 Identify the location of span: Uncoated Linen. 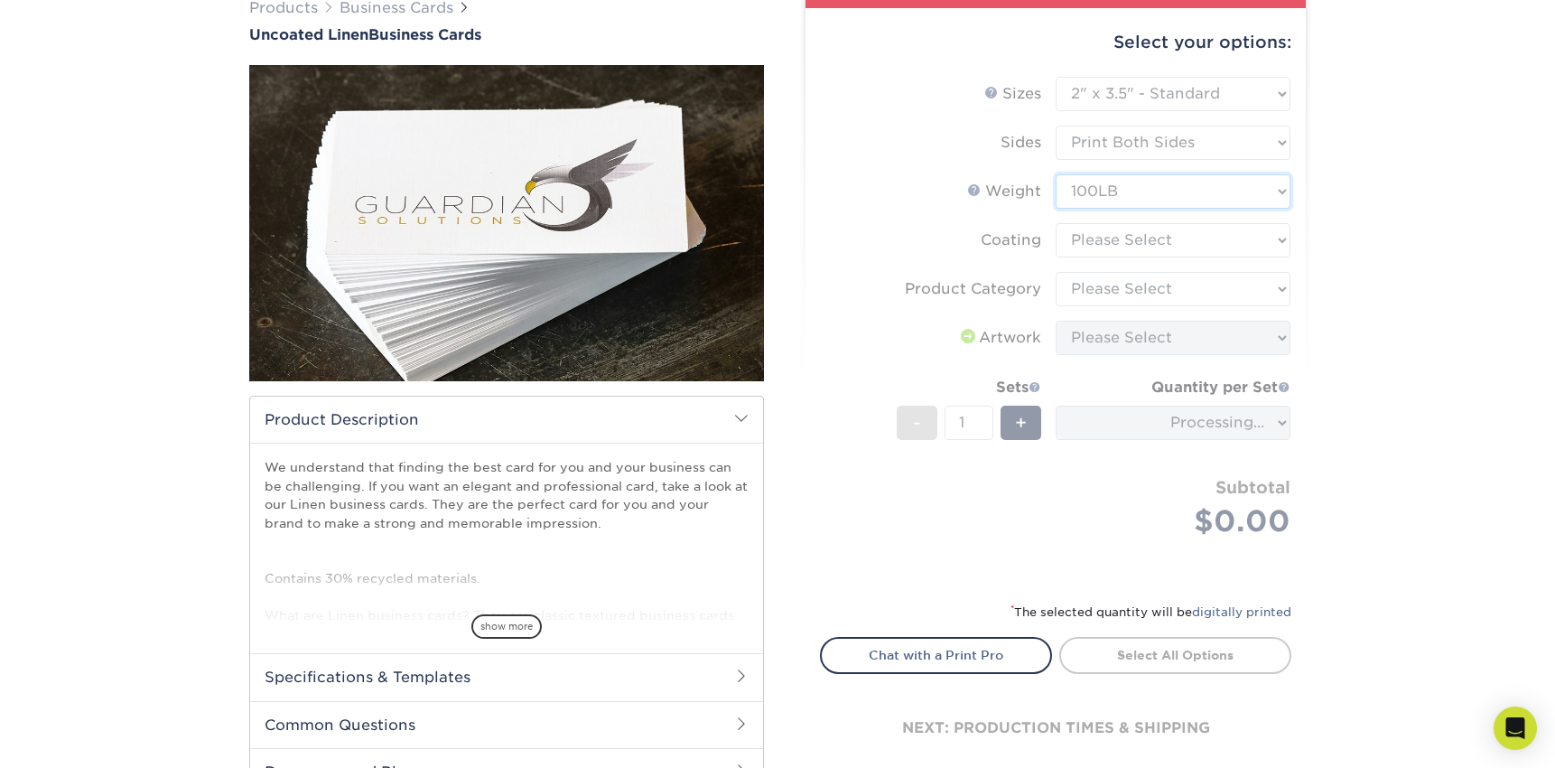
(309, 34).